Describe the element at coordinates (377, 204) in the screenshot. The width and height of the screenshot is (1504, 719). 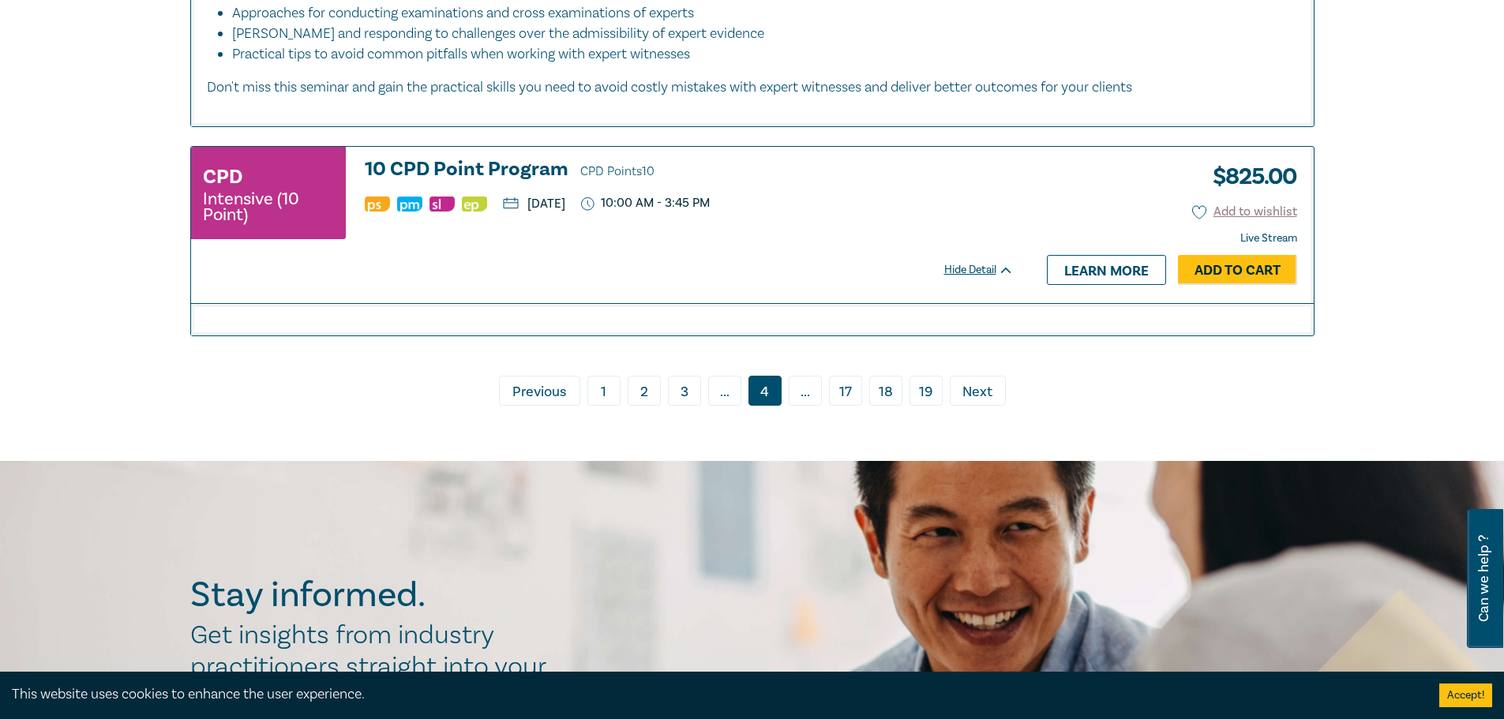
I see `img: Professional Skills` at that location.